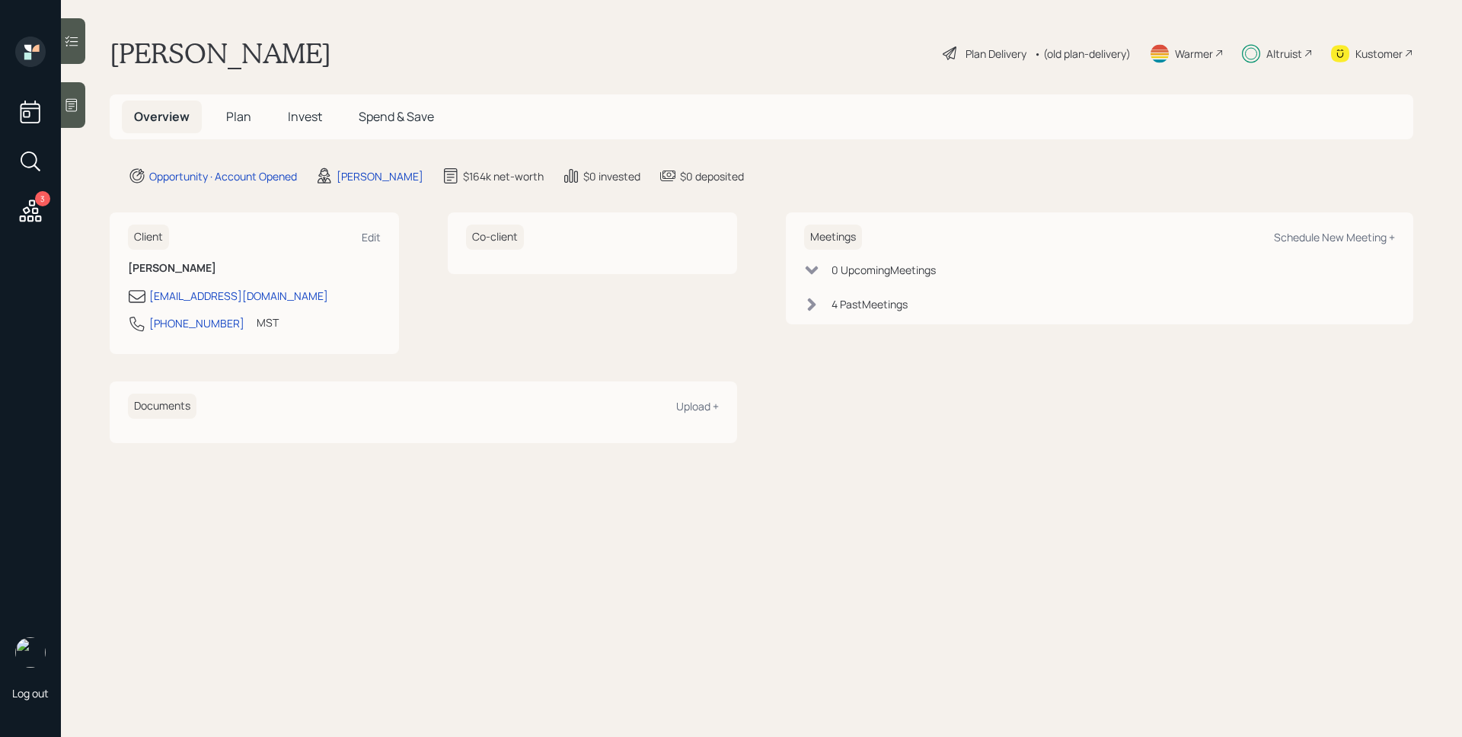 This screenshot has width=1462, height=737. What do you see at coordinates (503, 176) in the screenshot?
I see `div: $164k net-worth` at bounding box center [503, 176].